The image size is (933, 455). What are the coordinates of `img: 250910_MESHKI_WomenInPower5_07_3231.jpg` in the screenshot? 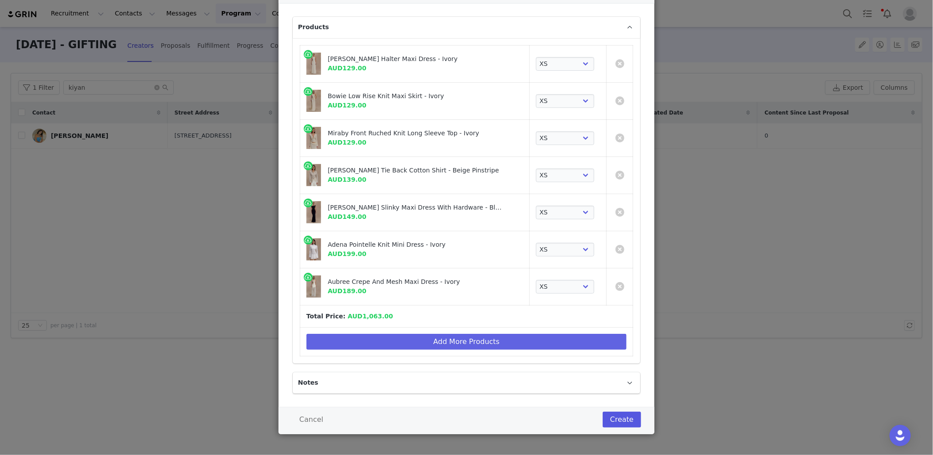 It's located at (314, 287).